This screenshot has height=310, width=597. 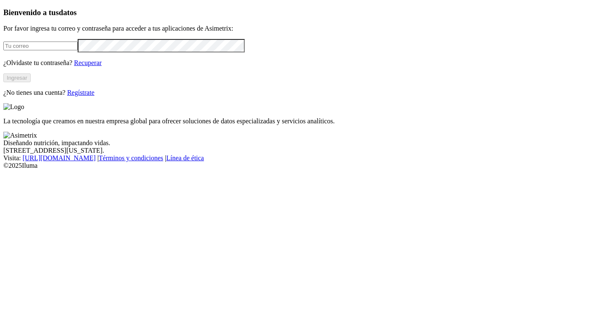 I want to click on div: © 2025 Iluma, so click(x=299, y=166).